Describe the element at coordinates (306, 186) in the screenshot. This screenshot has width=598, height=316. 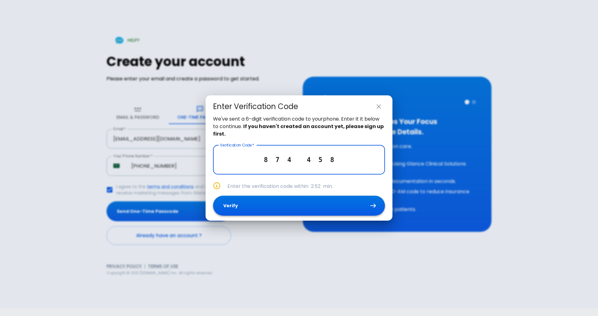
I see `p: Enter the verification code within min.` at that location.